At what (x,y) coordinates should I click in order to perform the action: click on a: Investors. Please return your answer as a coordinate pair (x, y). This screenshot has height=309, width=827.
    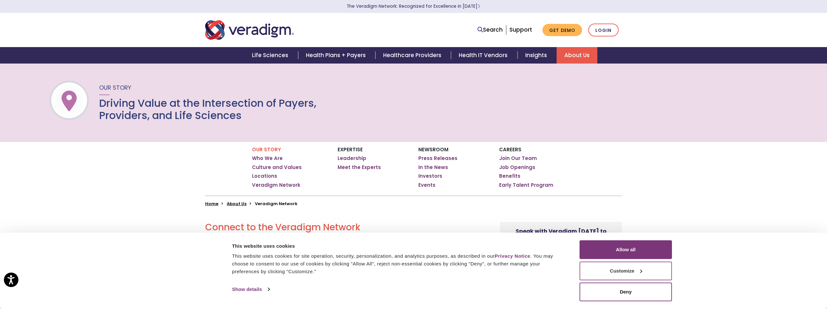
    Looking at the image, I should click on (430, 176).